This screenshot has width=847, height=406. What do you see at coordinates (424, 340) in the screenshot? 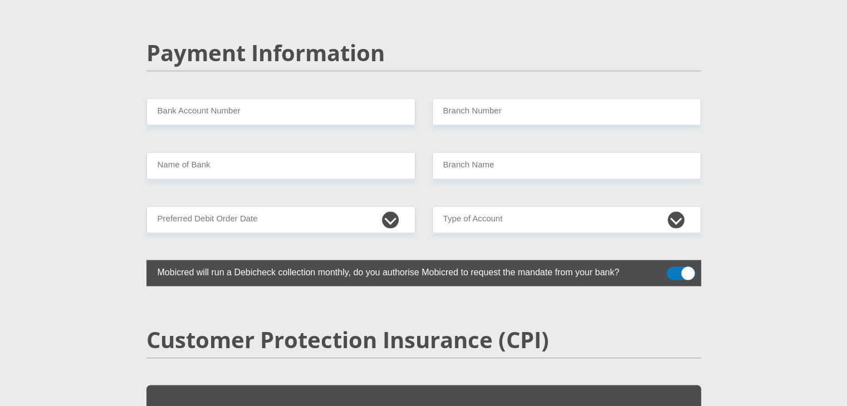
I see `h2: Customer Protection Insurance (CPI)` at bounding box center [424, 340].